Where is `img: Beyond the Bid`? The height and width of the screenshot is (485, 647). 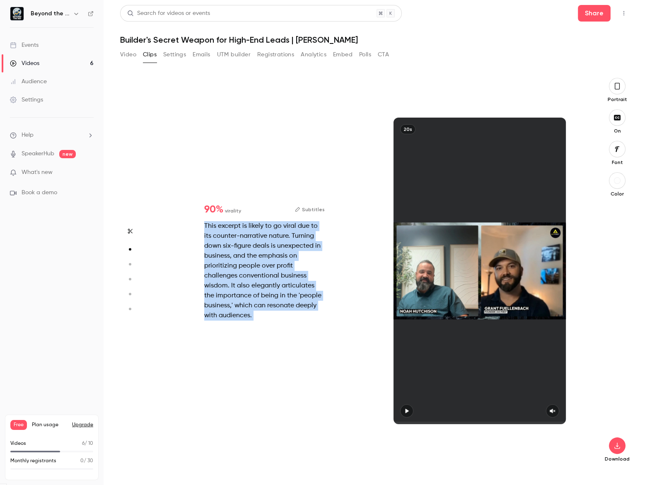
img: Beyond the Bid is located at coordinates (17, 14).